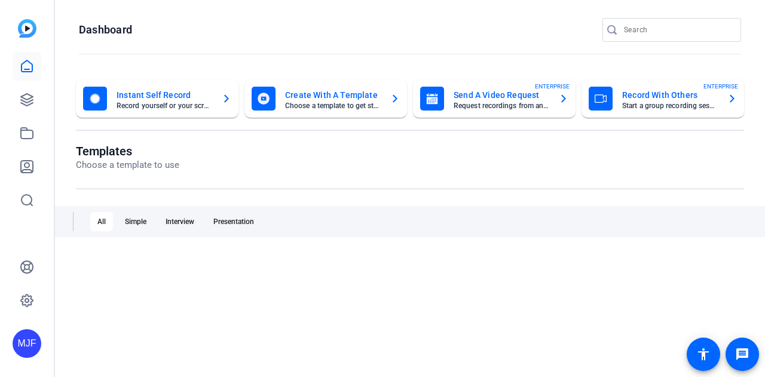  I want to click on mat-card-title: Record With Others, so click(670, 95).